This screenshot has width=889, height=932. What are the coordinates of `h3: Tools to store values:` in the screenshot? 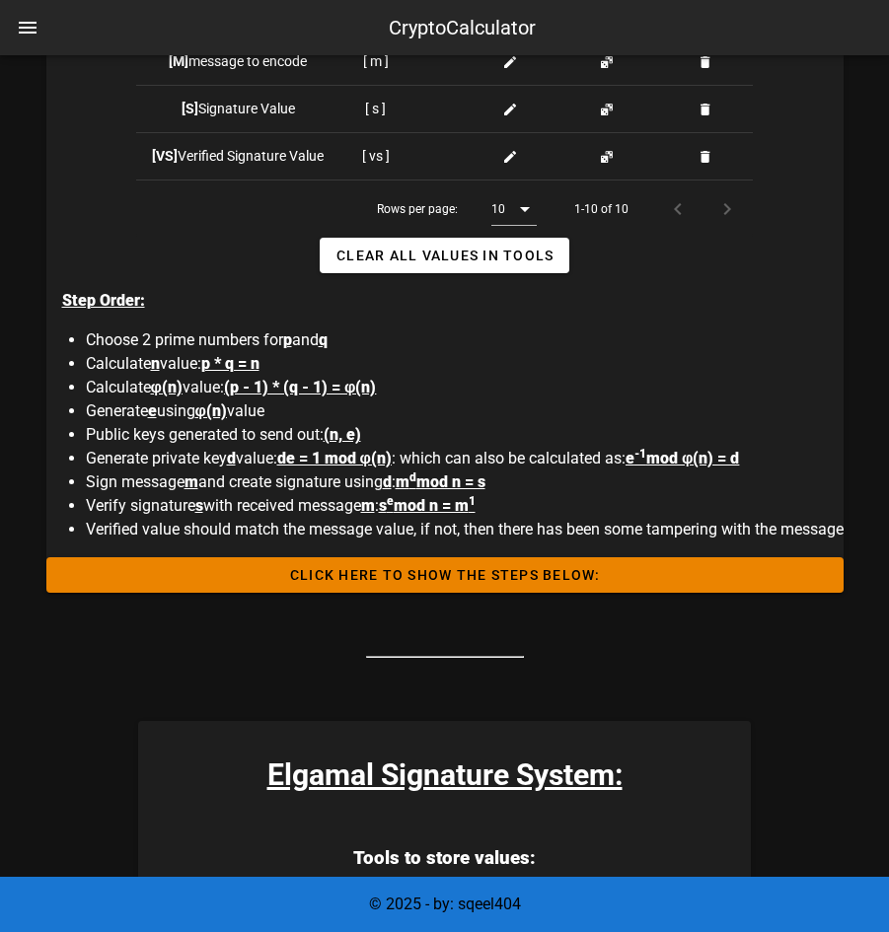 It's located at (444, 858).